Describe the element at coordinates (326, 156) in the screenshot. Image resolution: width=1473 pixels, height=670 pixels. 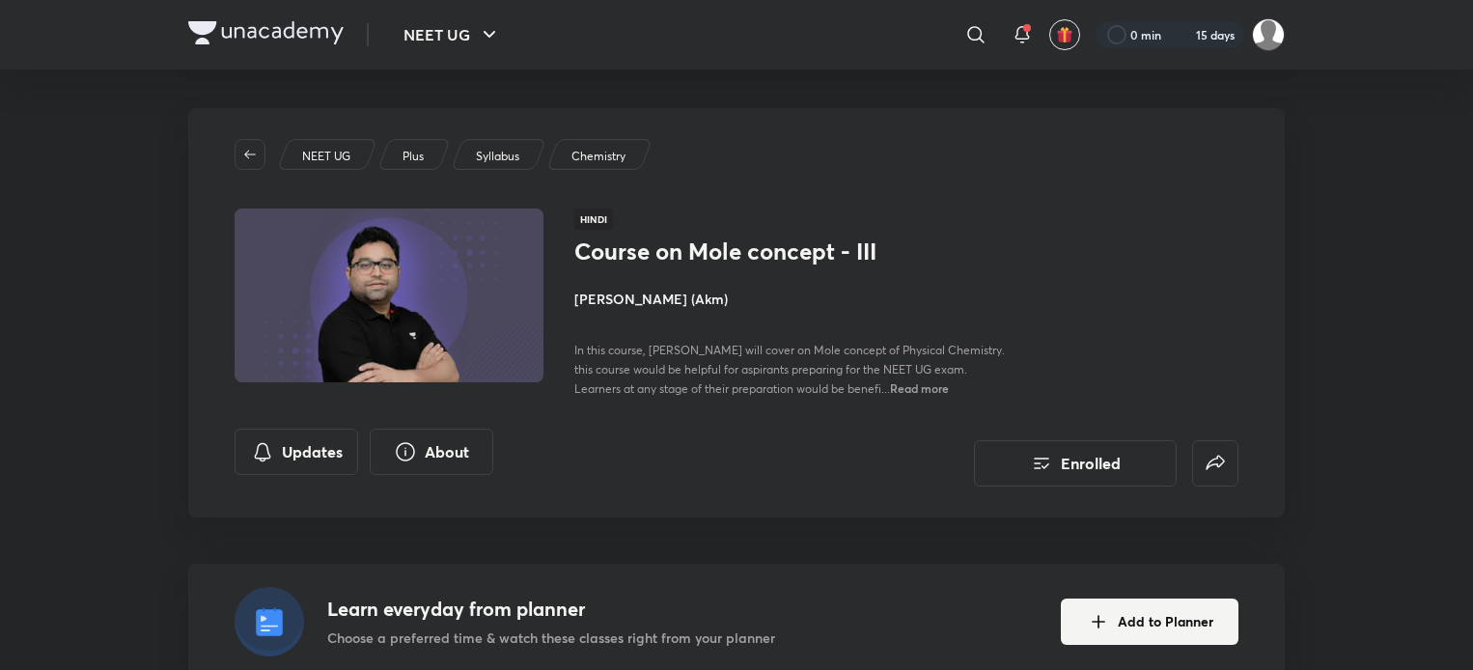
I see `a: NEET UG` at that location.